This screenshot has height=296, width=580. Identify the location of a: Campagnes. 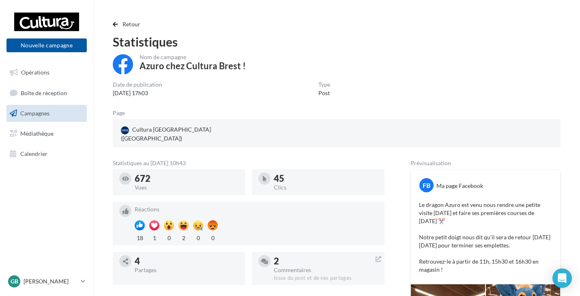
(47, 114).